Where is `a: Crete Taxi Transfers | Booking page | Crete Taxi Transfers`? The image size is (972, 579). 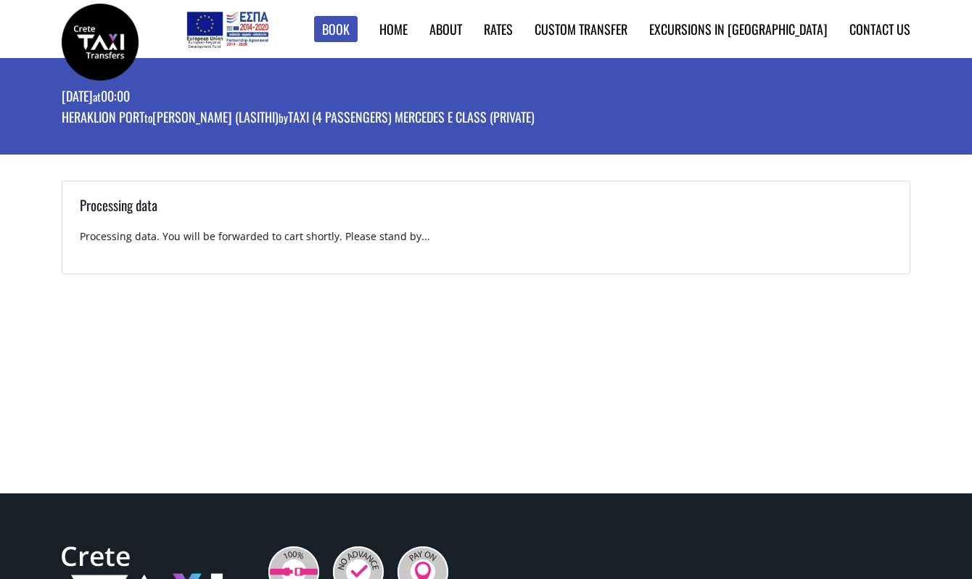 a: Crete Taxi Transfers | Booking page | Crete Taxi Transfers is located at coordinates (100, 40).